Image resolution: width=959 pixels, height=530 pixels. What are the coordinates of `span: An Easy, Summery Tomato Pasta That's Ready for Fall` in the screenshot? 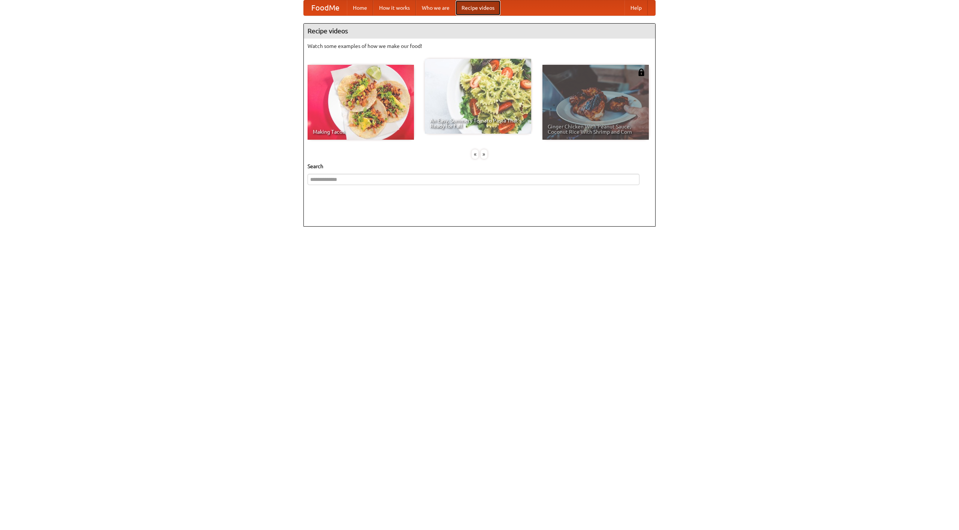 It's located at (478, 123).